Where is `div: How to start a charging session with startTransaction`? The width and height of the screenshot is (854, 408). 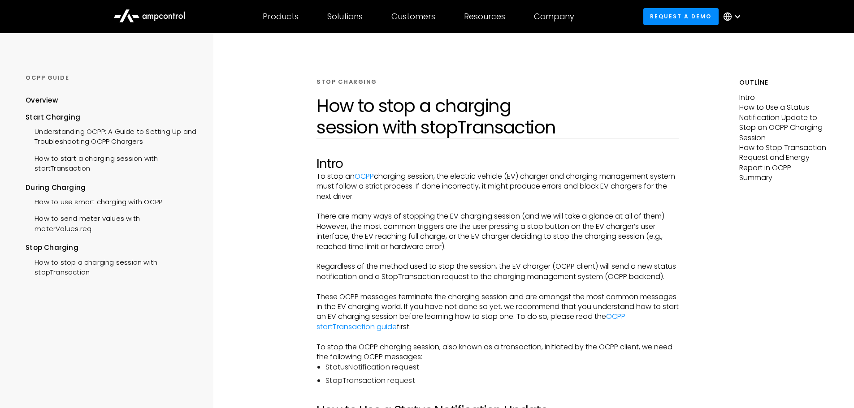
div: How to start a charging session with startTransaction is located at coordinates (111, 163).